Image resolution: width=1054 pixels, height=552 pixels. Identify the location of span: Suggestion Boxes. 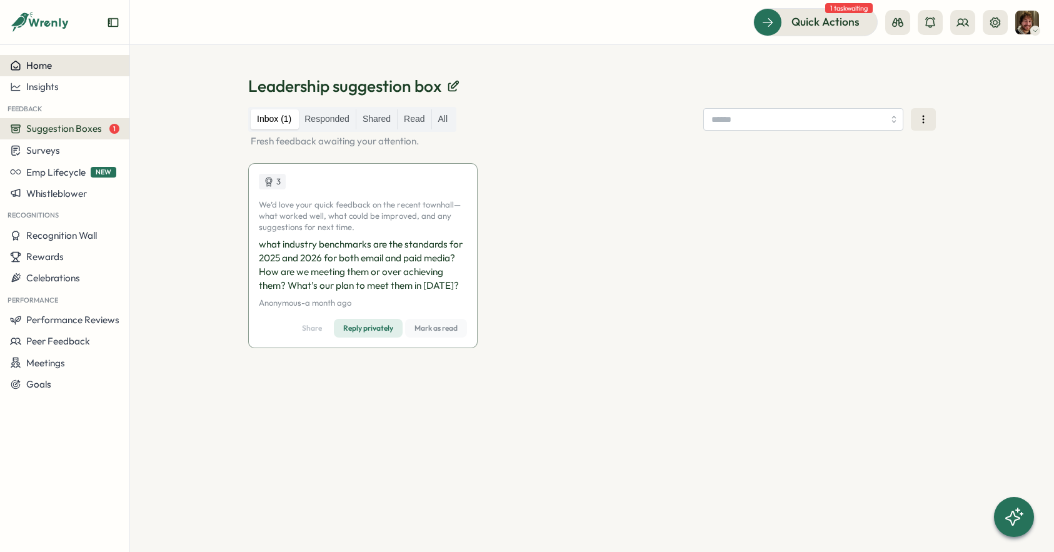
(64, 128).